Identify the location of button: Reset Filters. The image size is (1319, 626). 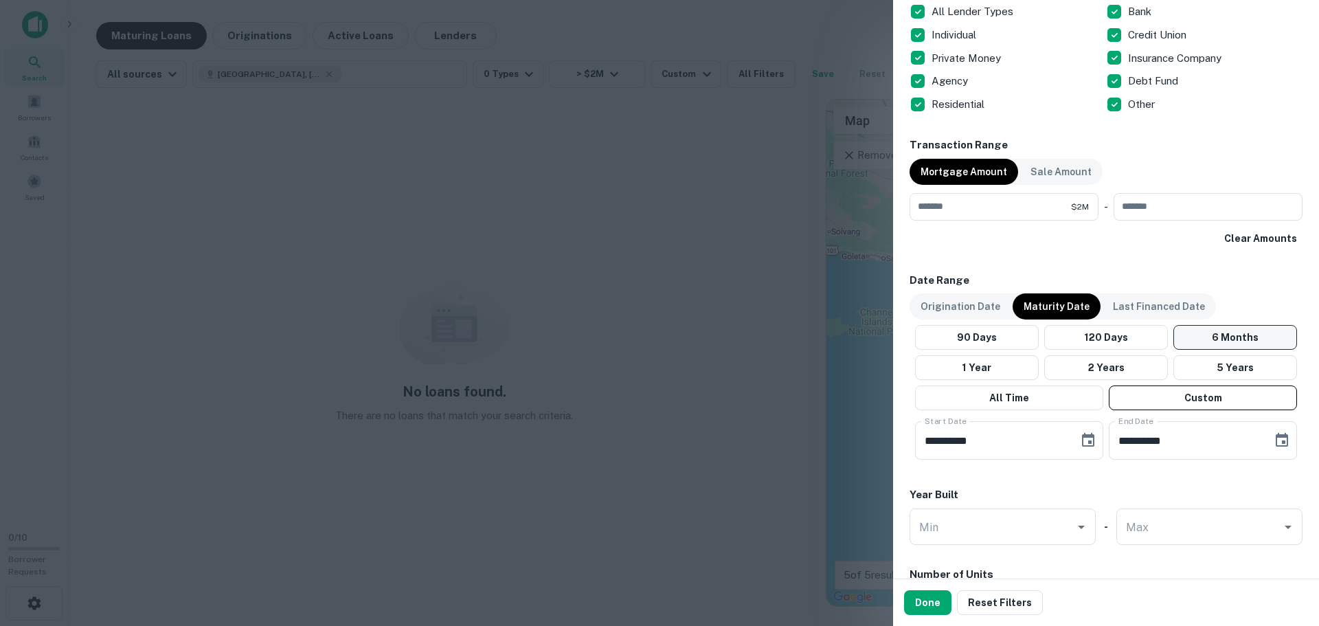
(999, 602).